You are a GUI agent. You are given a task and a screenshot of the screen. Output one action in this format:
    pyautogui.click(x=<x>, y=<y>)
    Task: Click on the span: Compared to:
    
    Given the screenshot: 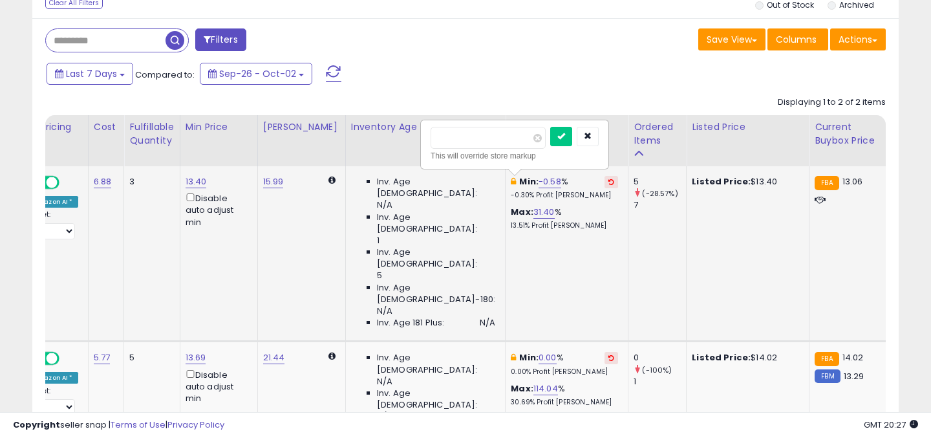 What is the action you would take?
    pyautogui.click(x=165, y=74)
    